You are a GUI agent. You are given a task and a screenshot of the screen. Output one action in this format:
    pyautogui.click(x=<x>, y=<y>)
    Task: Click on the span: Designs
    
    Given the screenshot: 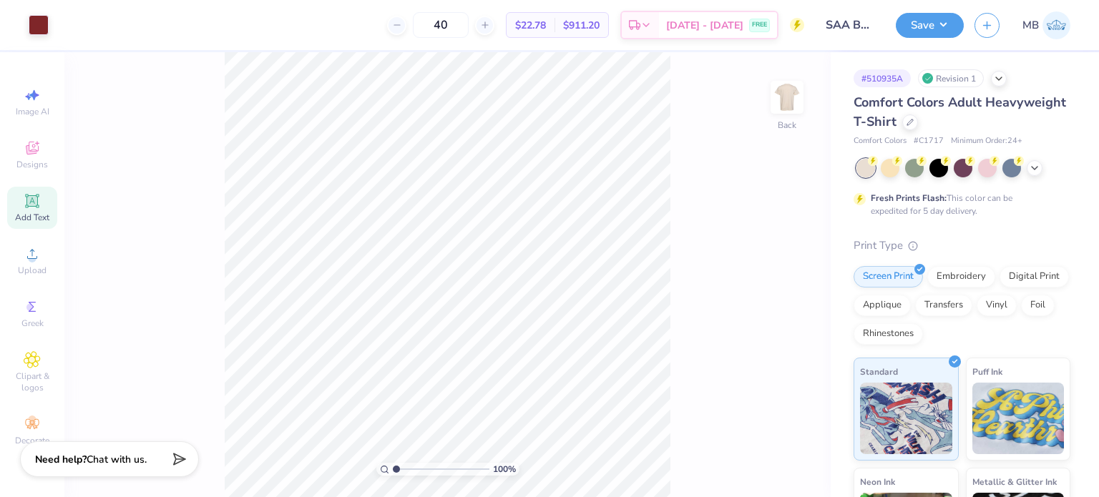 What is the action you would take?
    pyautogui.click(x=32, y=164)
    